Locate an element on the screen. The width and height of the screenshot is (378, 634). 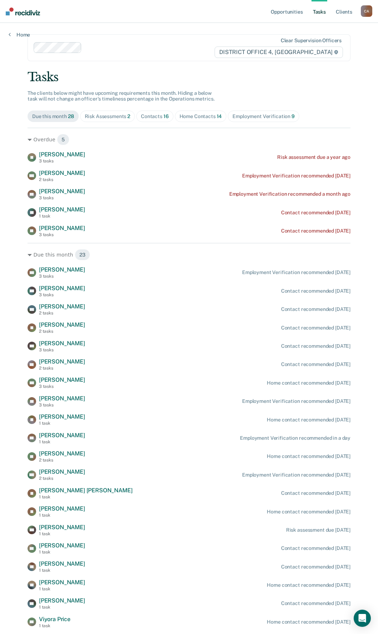
span: 2 is located at coordinates (129, 116).